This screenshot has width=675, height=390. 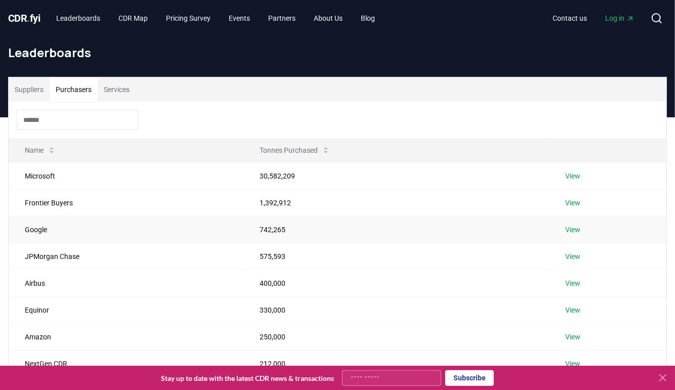 What do you see at coordinates (126, 337) in the screenshot?
I see `td: Amazon` at bounding box center [126, 337].